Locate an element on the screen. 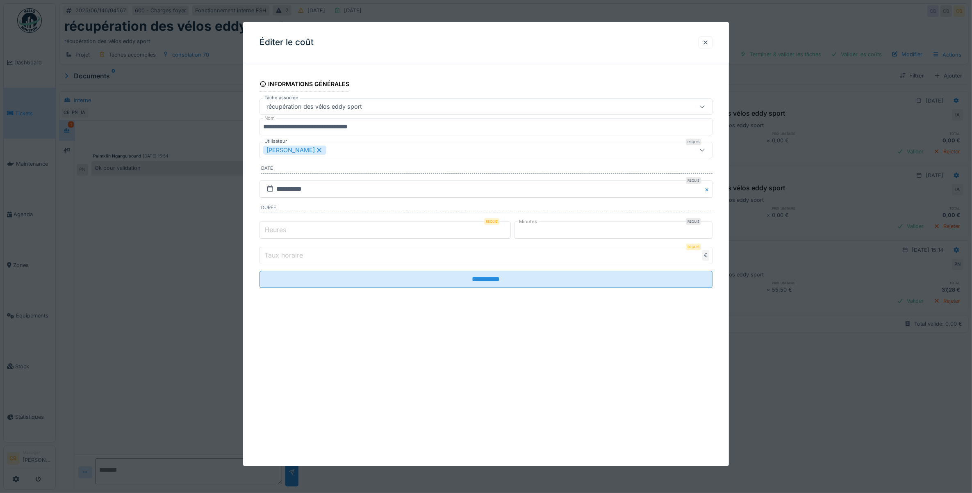 The image size is (972, 493). label: Heures is located at coordinates (275, 230).